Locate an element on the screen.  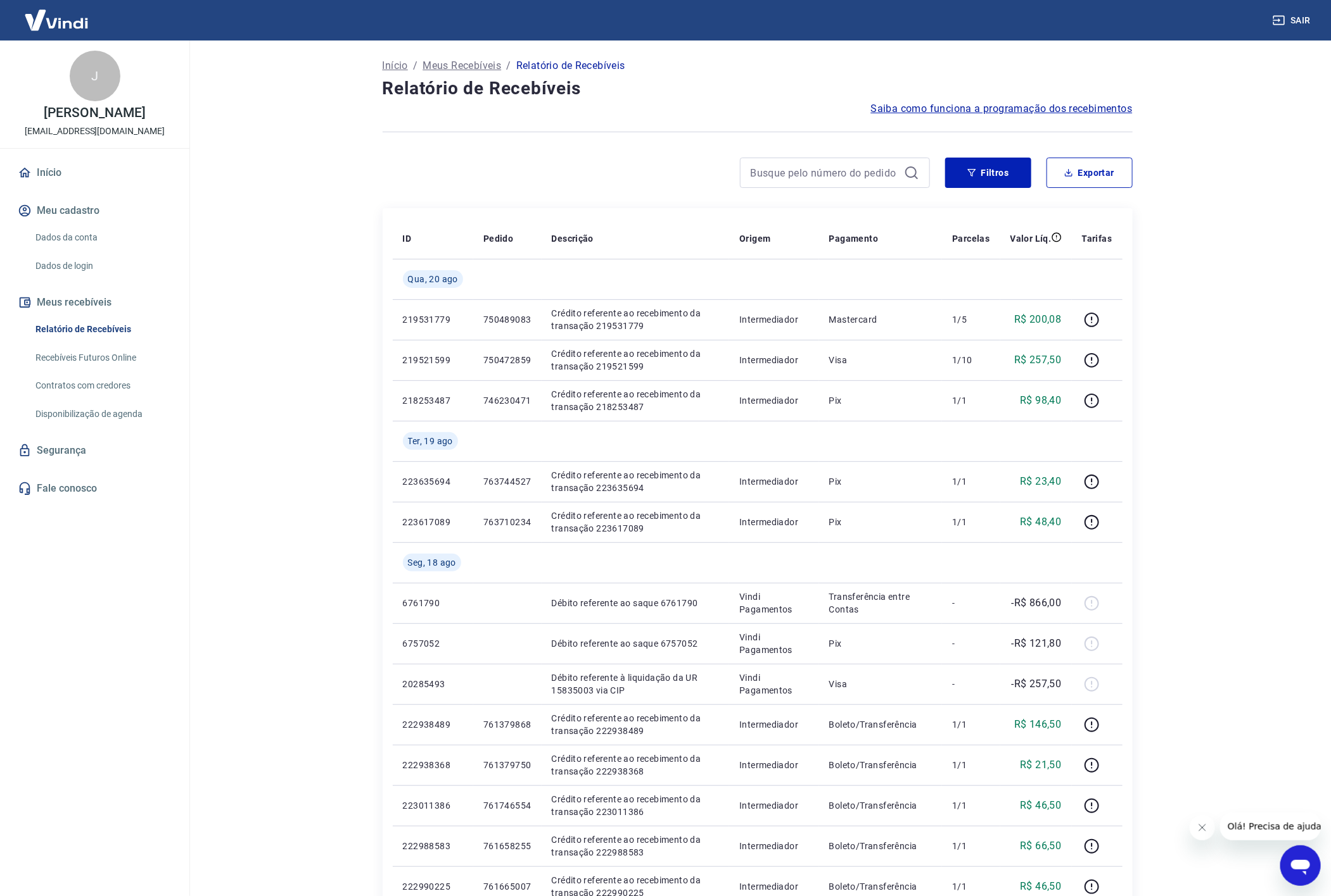
a: Início is located at coordinates (94, 173).